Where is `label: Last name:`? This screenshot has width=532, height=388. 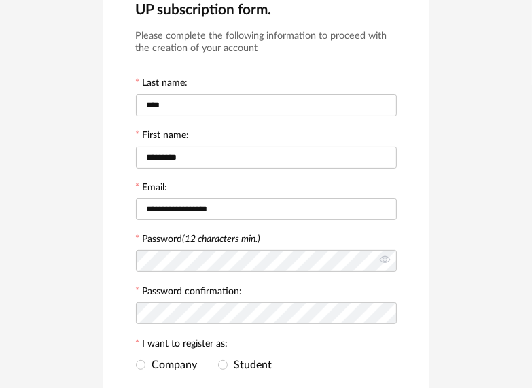 label: Last name: is located at coordinates (162, 84).